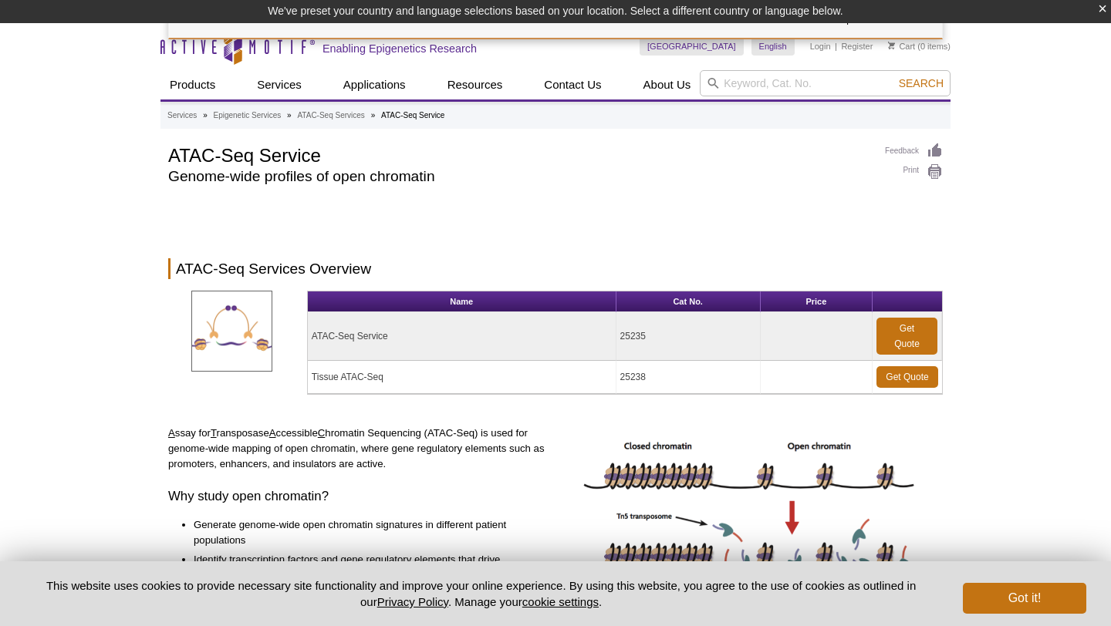  What do you see at coordinates (901, 46) in the screenshot?
I see `a: Cart` at bounding box center [901, 46].